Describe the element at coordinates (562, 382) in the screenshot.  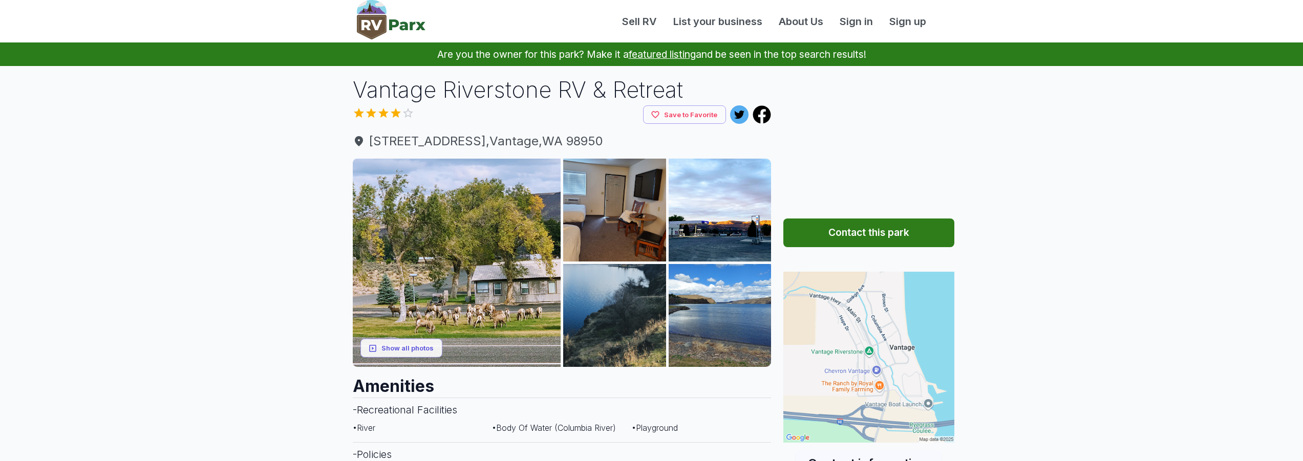
I see `h2: Amenities` at that location.